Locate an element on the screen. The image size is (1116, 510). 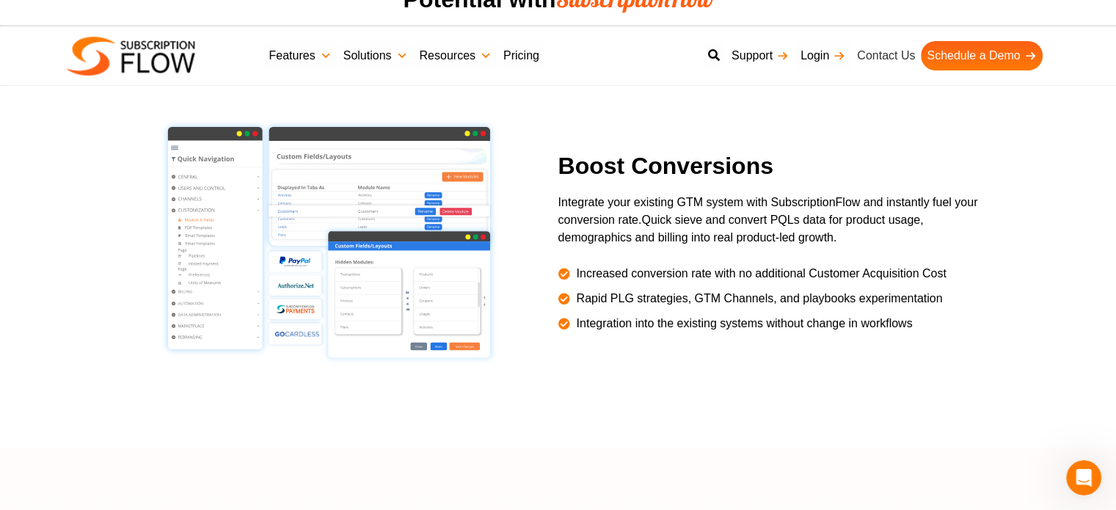
p: Quick sieve and convert PQLs data for product usage, demographics and billing into real product-l... is located at coordinates (775, 220).